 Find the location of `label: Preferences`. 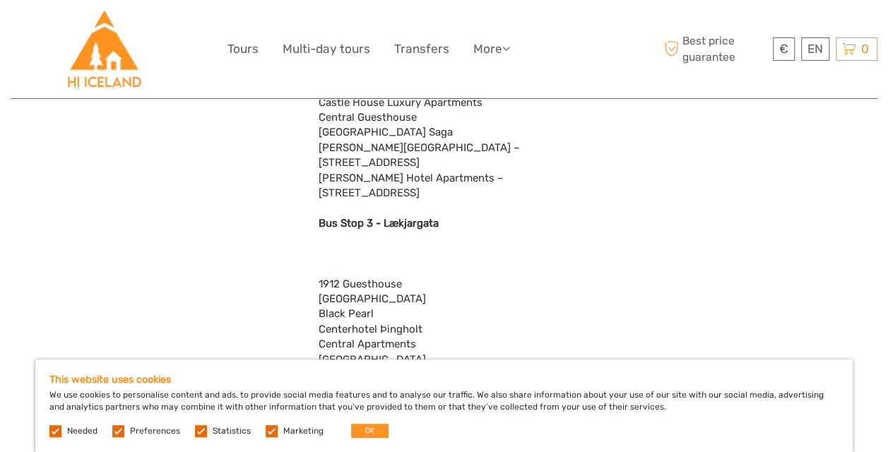

label: Preferences is located at coordinates (155, 431).